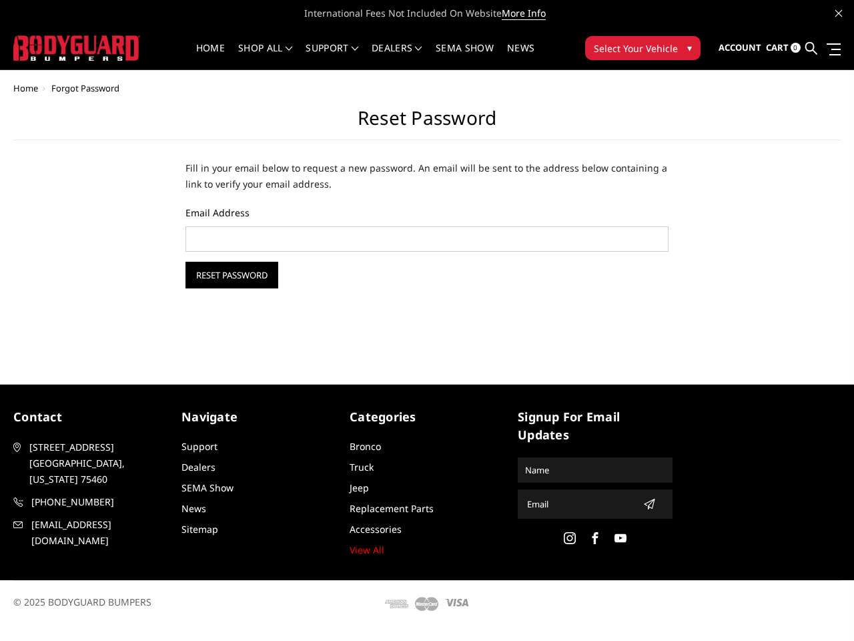  I want to click on span: Forgot Password, so click(85, 88).